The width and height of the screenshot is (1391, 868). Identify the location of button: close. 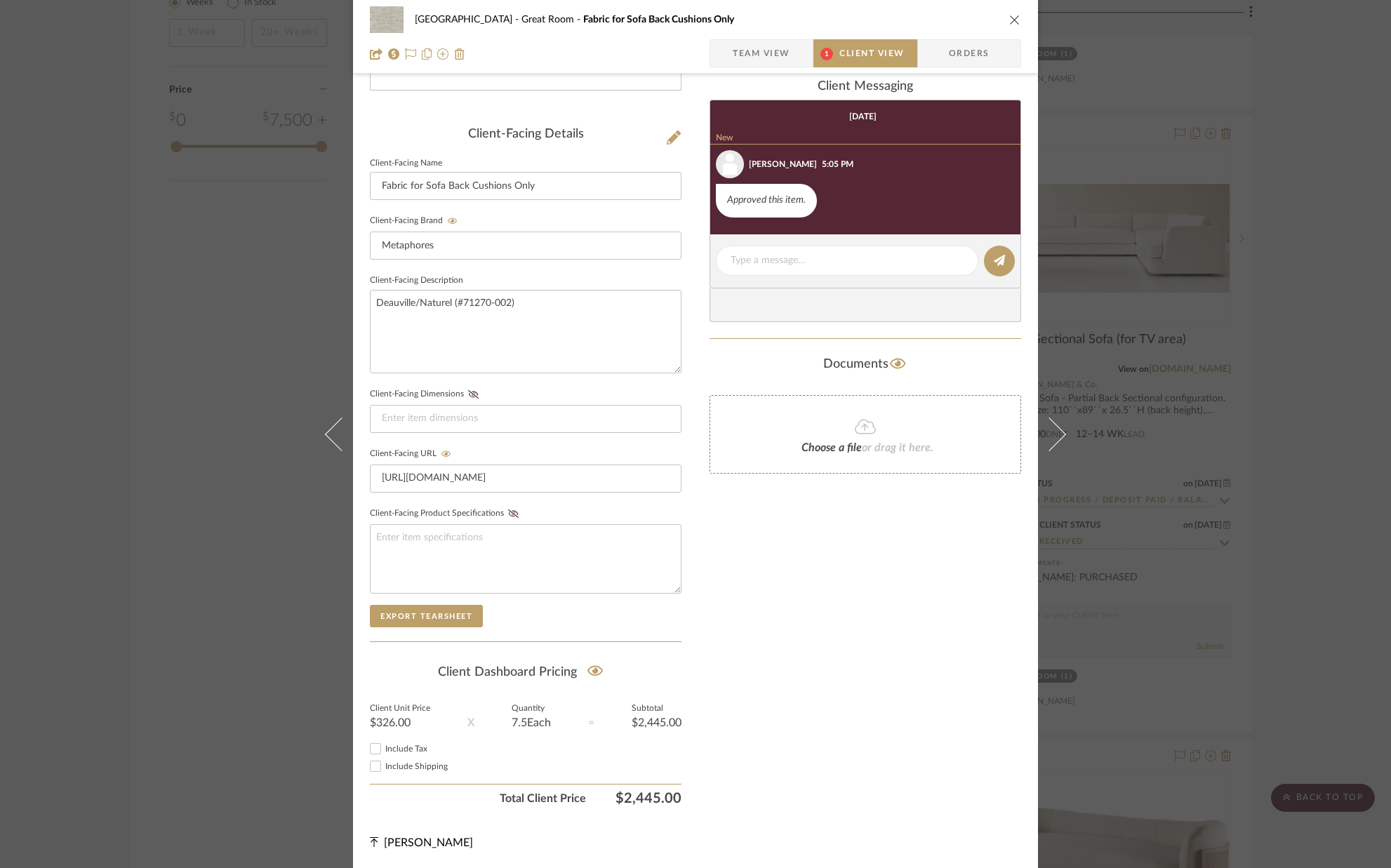
(1015, 19).